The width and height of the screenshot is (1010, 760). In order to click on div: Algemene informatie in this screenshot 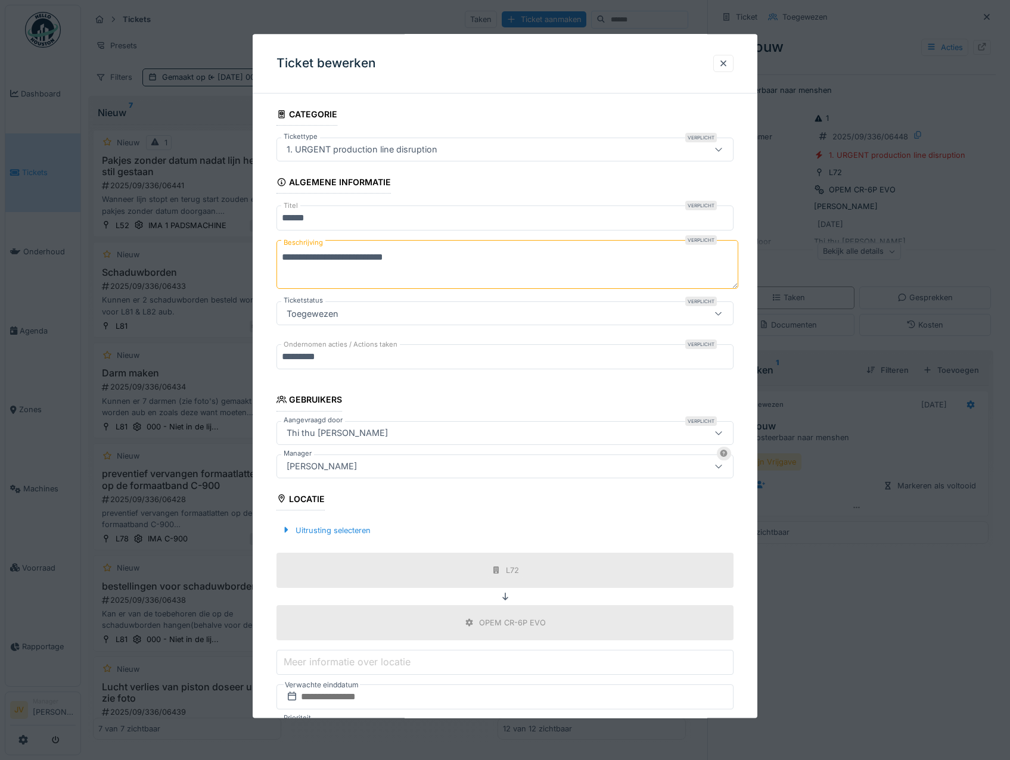, I will do `click(334, 184)`.